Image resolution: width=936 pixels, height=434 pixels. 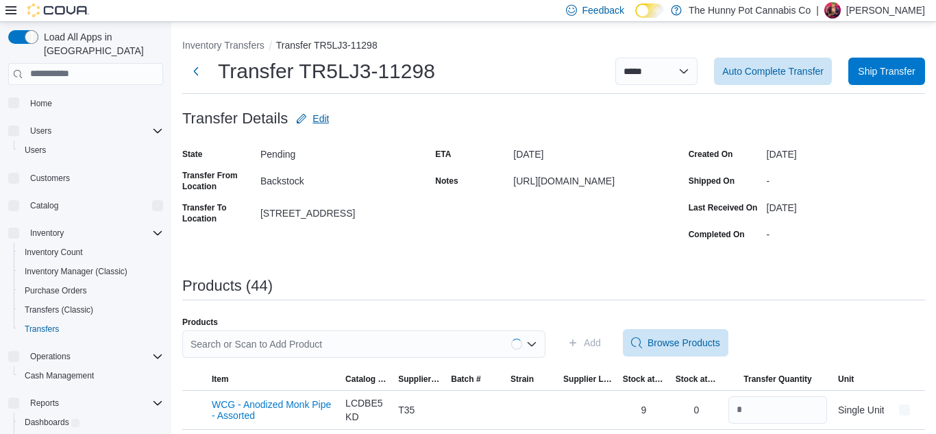 What do you see at coordinates (59, 310) in the screenshot?
I see `a: Transfers (Classic)` at bounding box center [59, 310].